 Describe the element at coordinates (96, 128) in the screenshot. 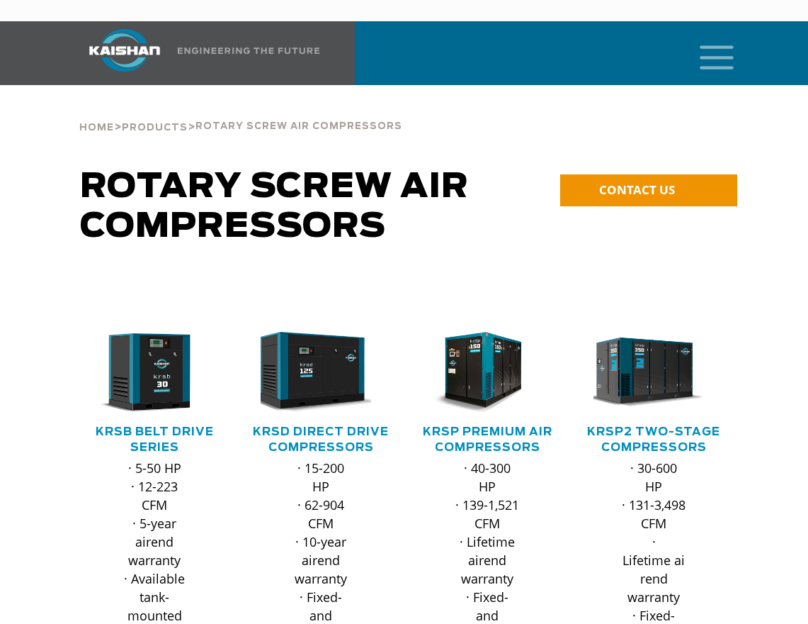

I see `span: Home` at that location.